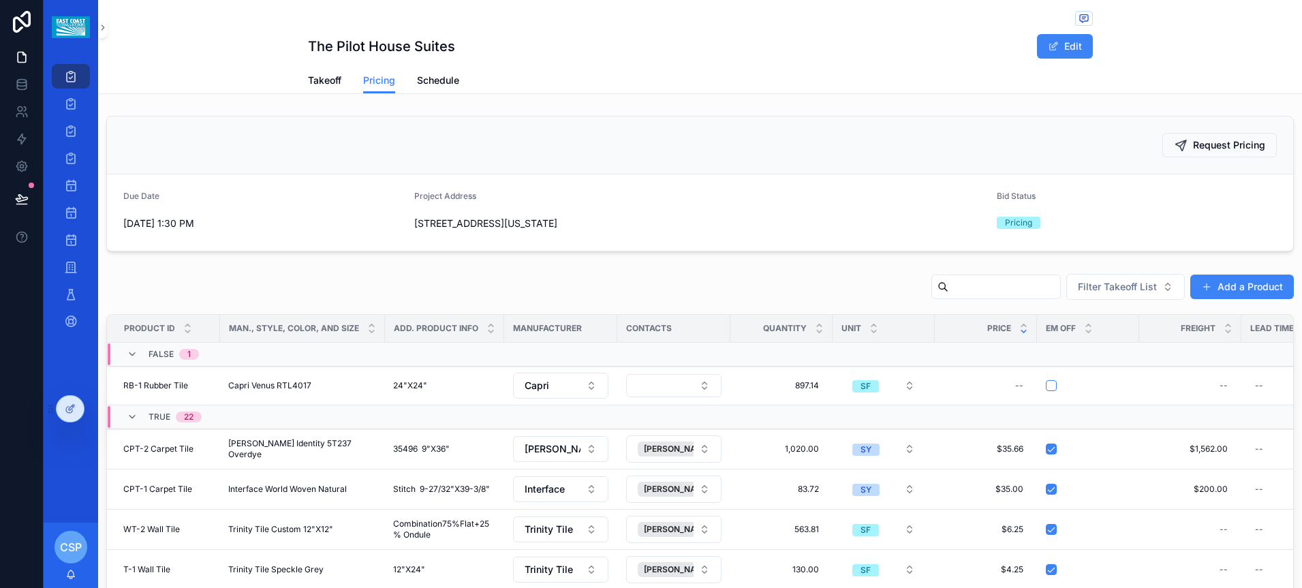 The image size is (1302, 588). What do you see at coordinates (324, 82) in the screenshot?
I see `a: Takeoff` at bounding box center [324, 82].